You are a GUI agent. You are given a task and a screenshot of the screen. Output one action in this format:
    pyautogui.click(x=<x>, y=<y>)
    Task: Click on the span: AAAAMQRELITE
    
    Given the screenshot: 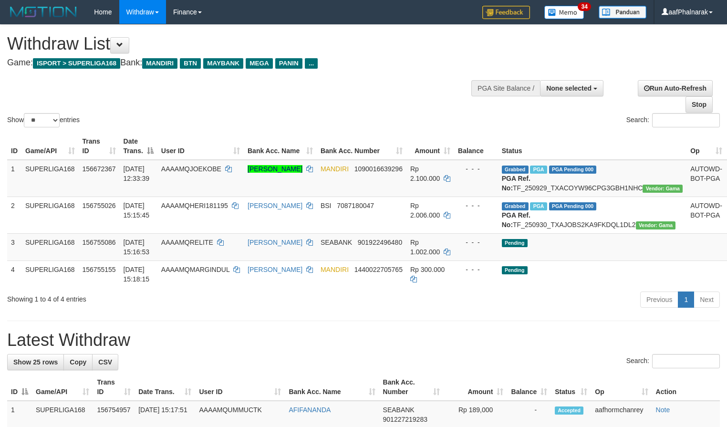 What is the action you would take?
    pyautogui.click(x=187, y=242)
    